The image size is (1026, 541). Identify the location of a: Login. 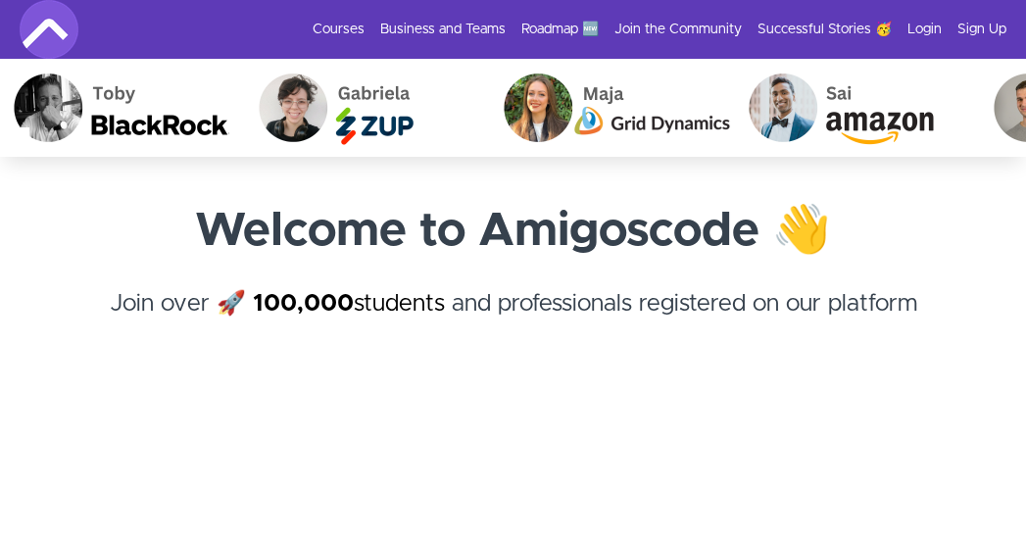
(924, 29).